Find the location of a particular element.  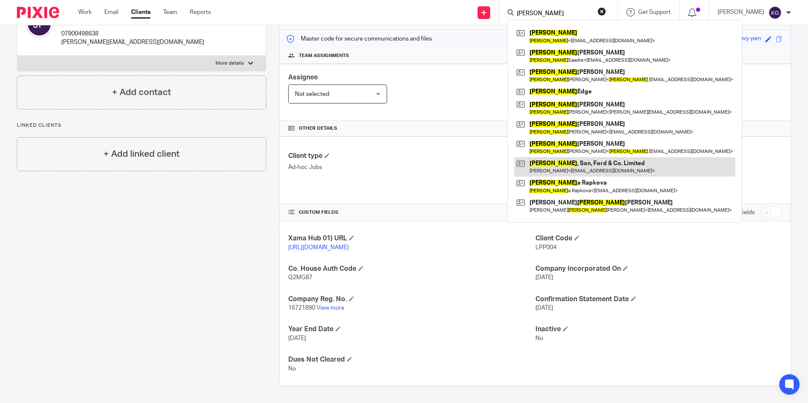

span: LPP004 is located at coordinates (546, 248).